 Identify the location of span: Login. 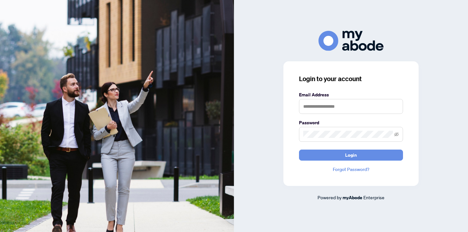
(351, 155).